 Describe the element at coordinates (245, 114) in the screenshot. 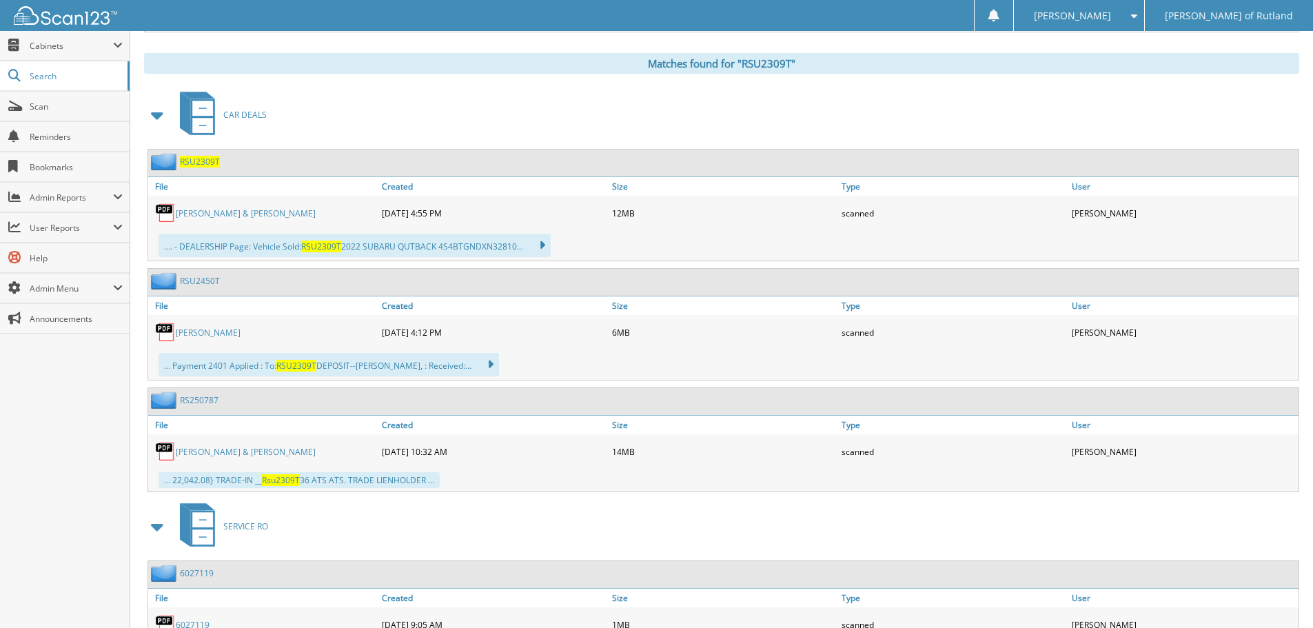

I see `span: CAR DEALS` at that location.